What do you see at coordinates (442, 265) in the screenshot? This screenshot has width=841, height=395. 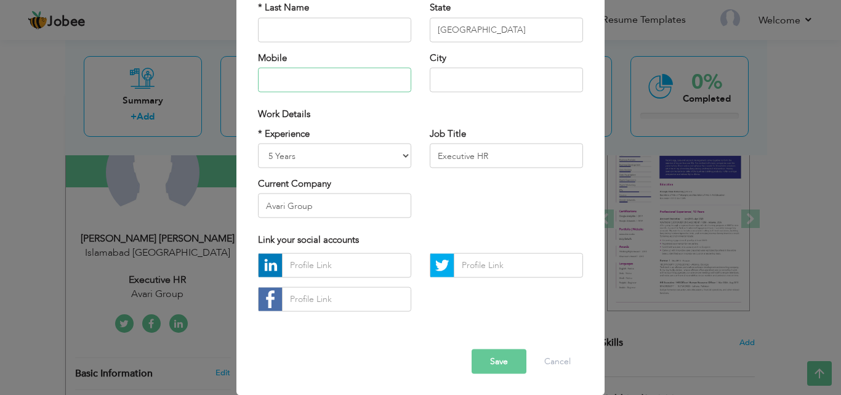 I see `img: Twitter` at bounding box center [442, 265].